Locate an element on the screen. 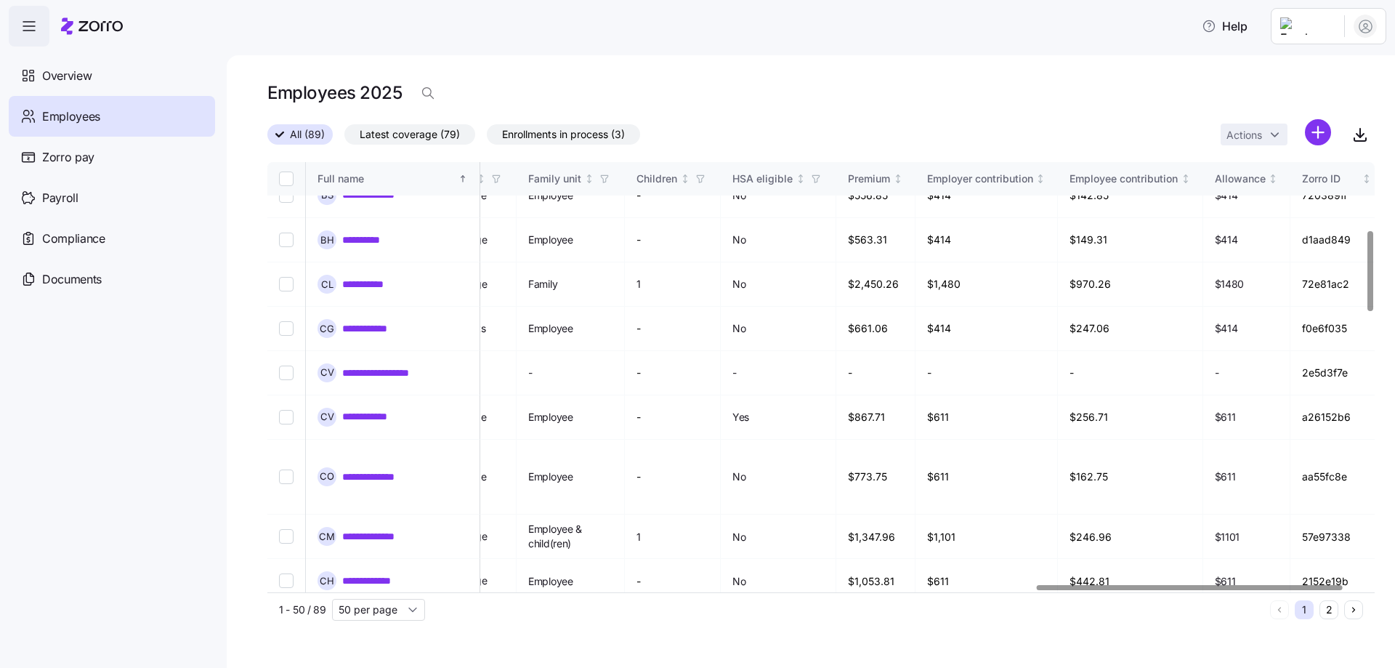  input: Select record 16 is located at coordinates (286, 580).